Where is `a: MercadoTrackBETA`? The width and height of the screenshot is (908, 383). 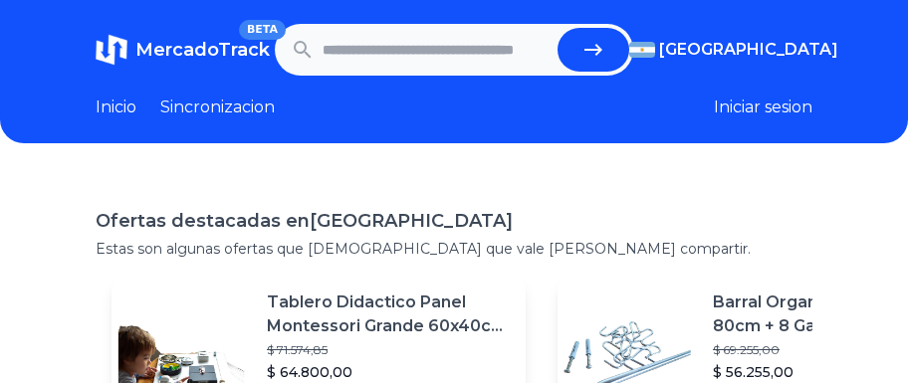
a: MercadoTrackBETA is located at coordinates (182, 50).